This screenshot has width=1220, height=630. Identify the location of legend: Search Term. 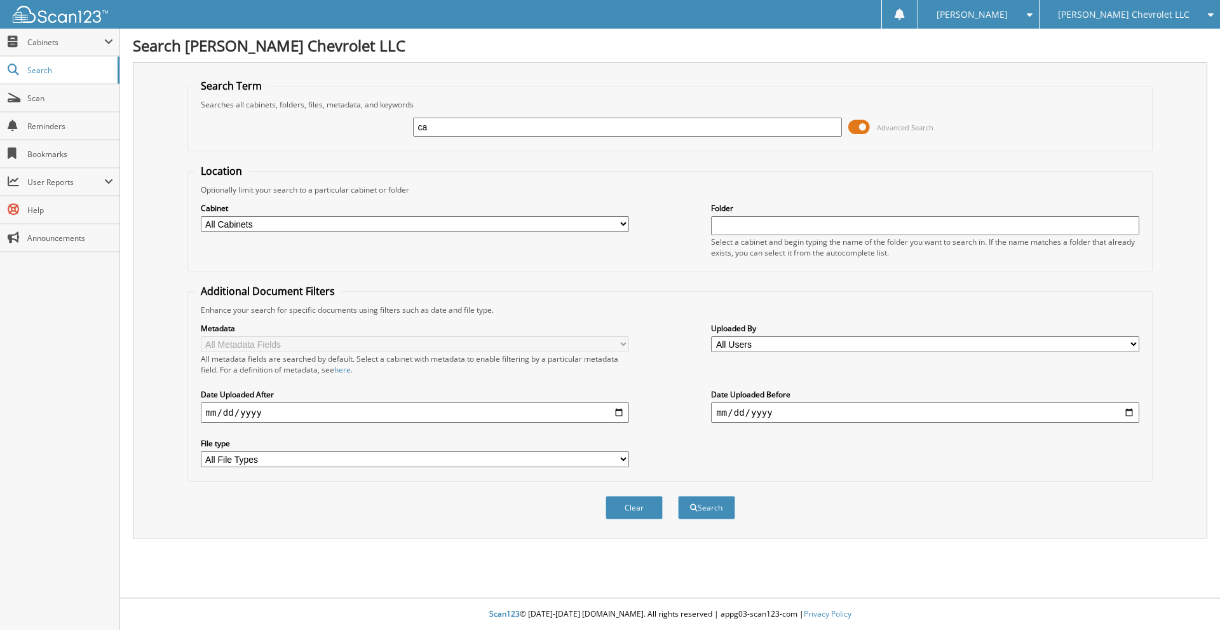
(231, 86).